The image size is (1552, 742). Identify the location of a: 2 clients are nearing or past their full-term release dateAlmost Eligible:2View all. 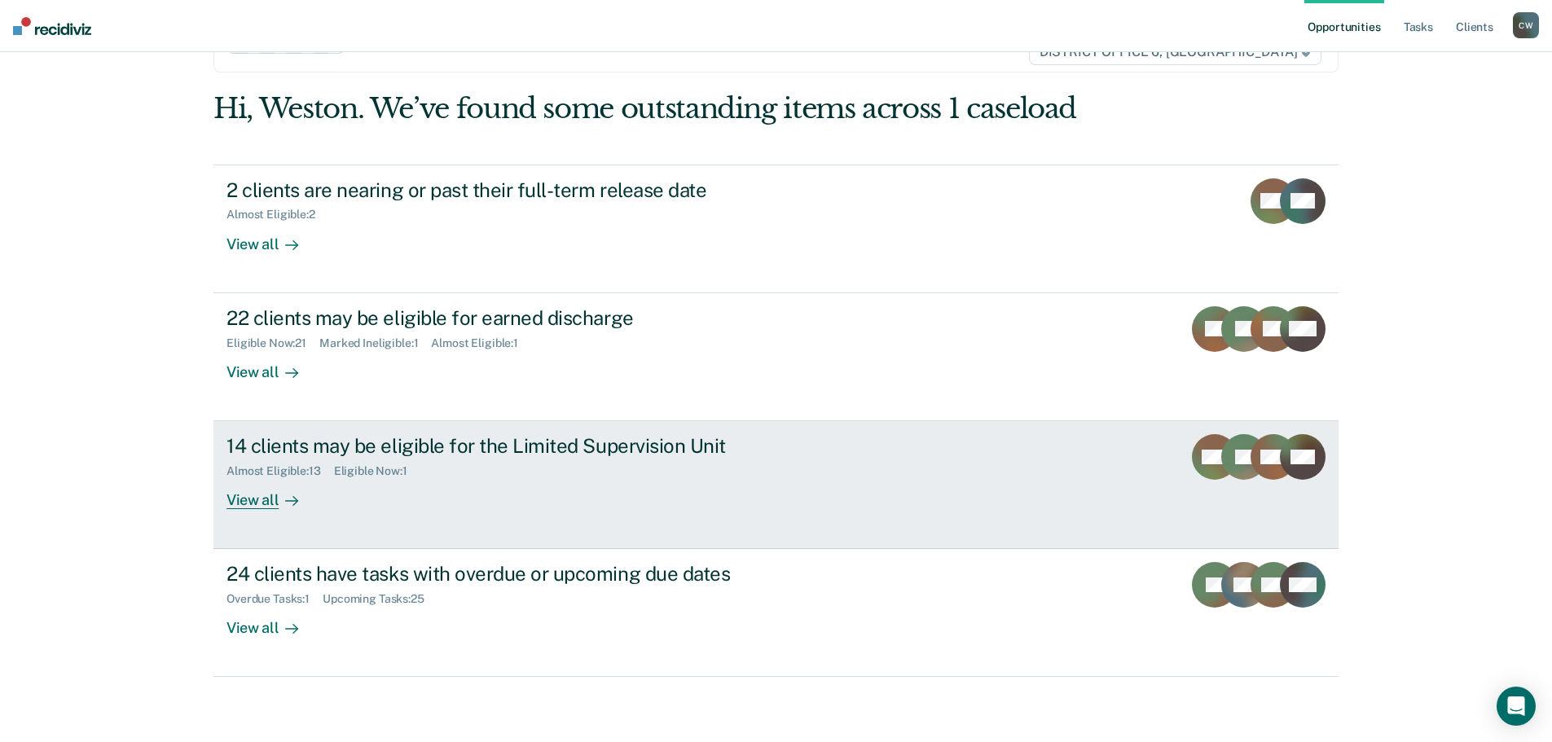
(776, 229).